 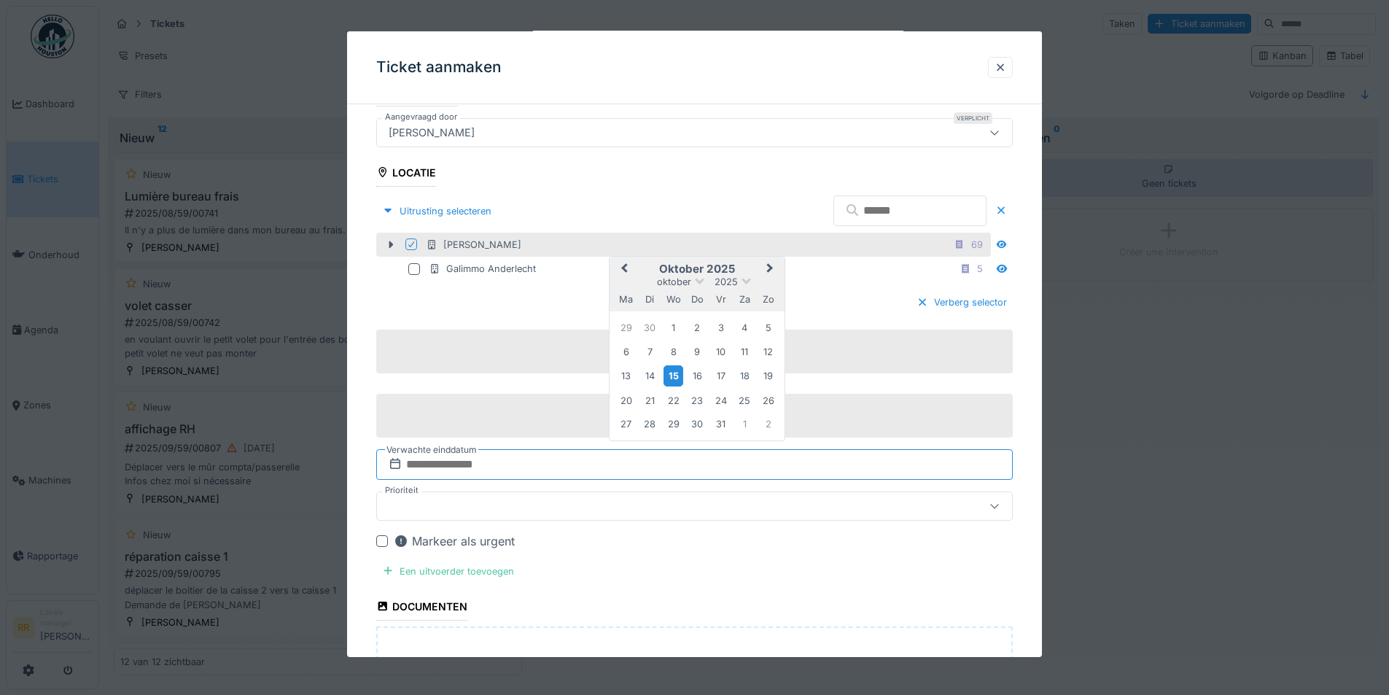 I want to click on div: zaterdag, so click(x=744, y=299).